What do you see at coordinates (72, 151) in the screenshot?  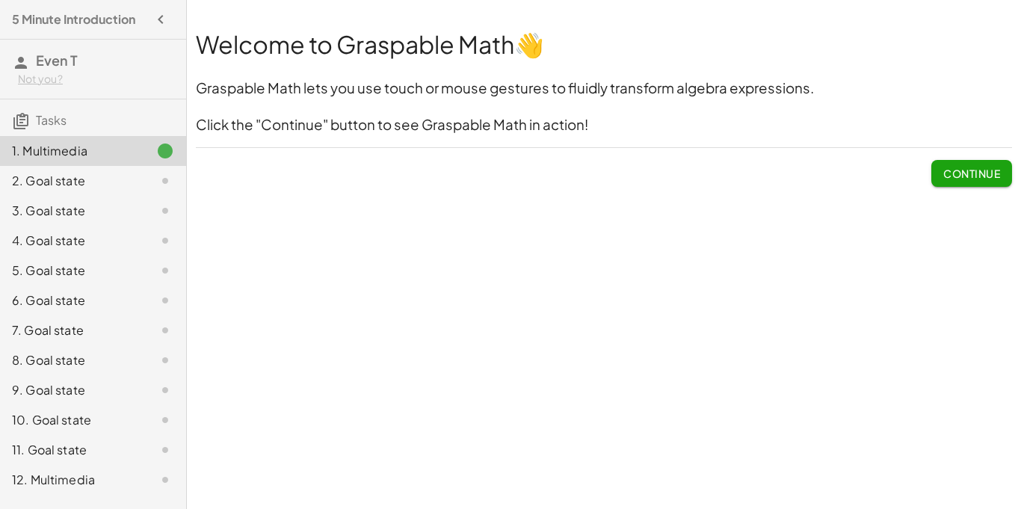 I see `div: 1. Multimedia` at bounding box center [72, 151].